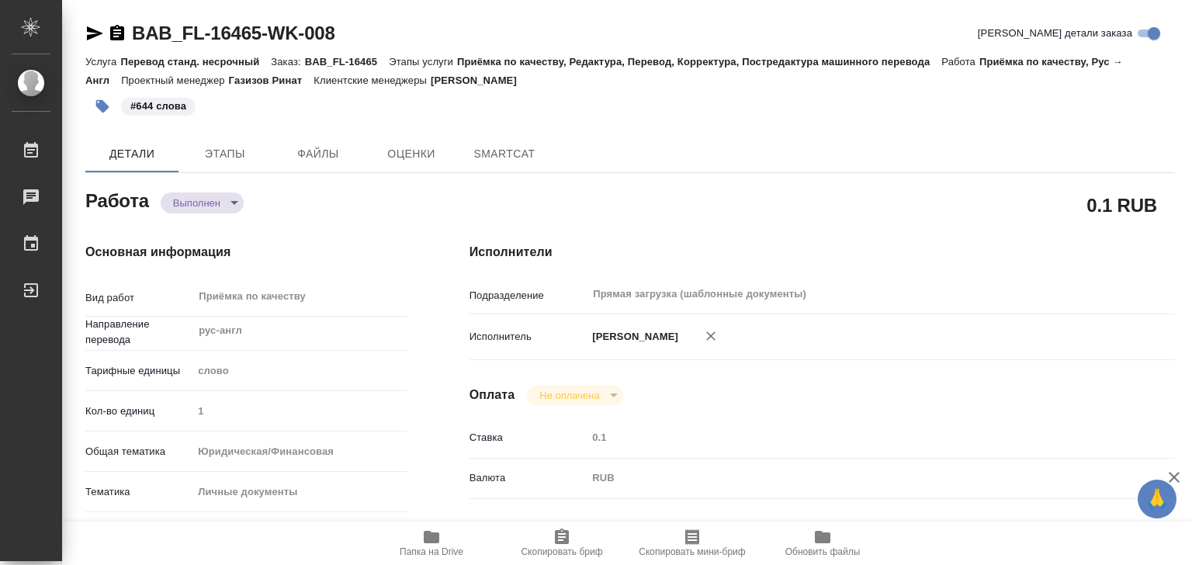 This screenshot has width=1192, height=565. What do you see at coordinates (528, 337) in the screenshot?
I see `p: Исполнитель` at bounding box center [528, 337].